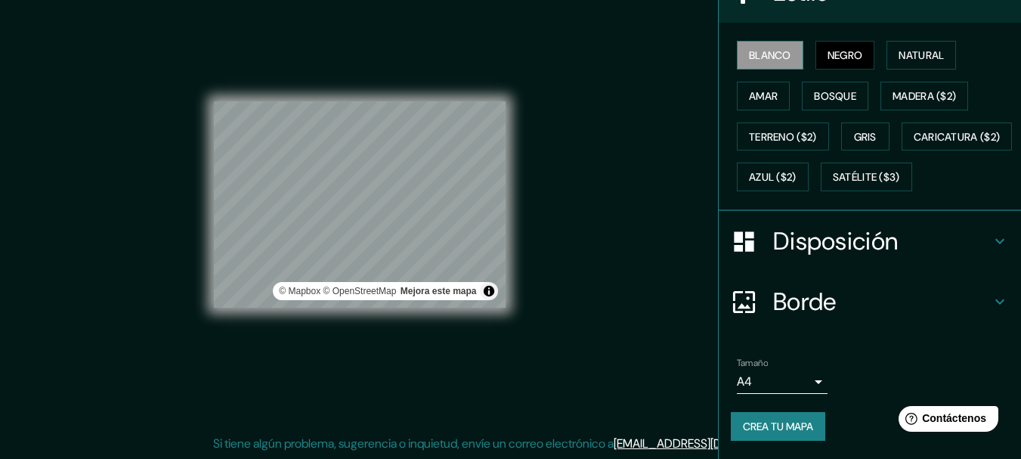 Image resolution: width=1021 pixels, height=459 pixels. What do you see at coordinates (921, 55) in the screenshot?
I see `font: Natural` at bounding box center [921, 55].